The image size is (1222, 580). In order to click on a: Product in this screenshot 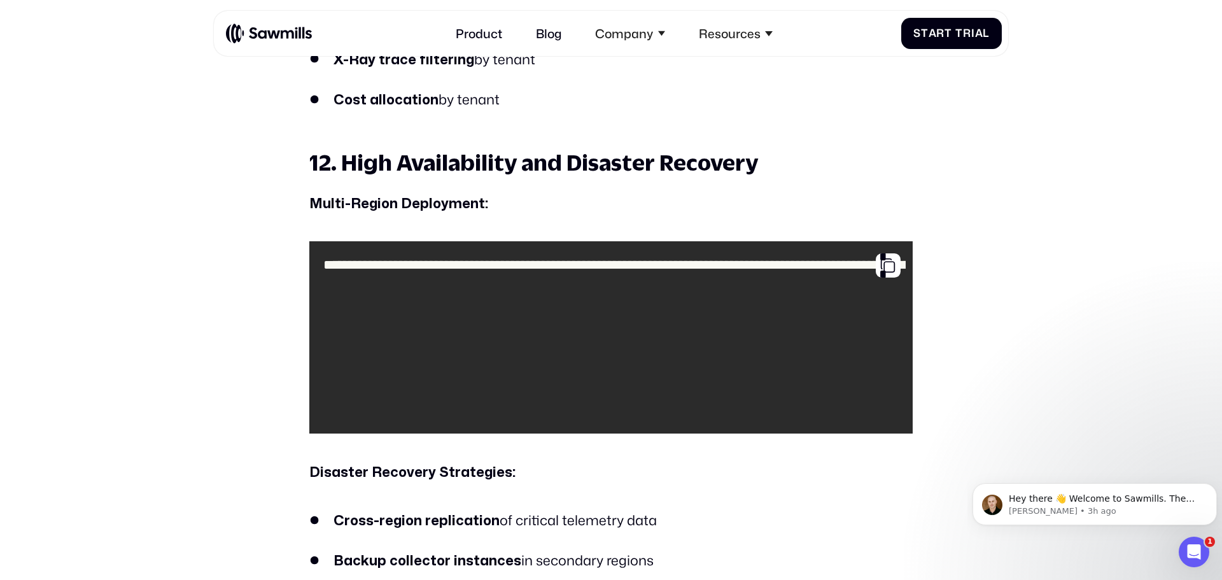, I will do `click(479, 33)`.